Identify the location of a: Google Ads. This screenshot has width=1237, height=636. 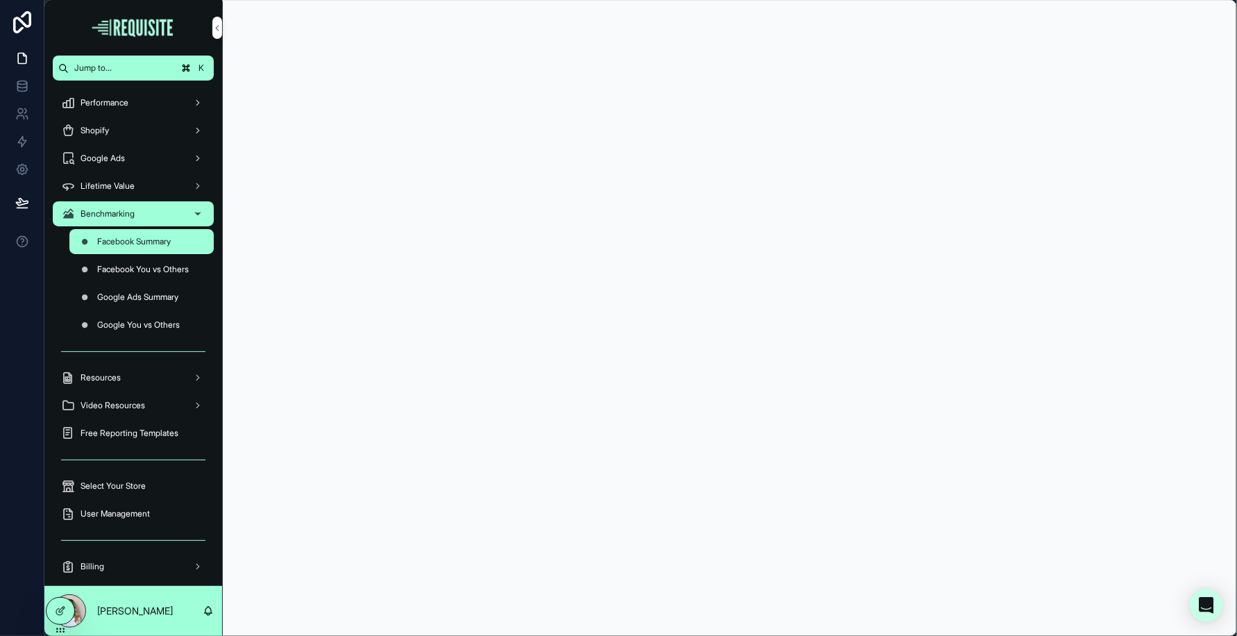
(133, 158).